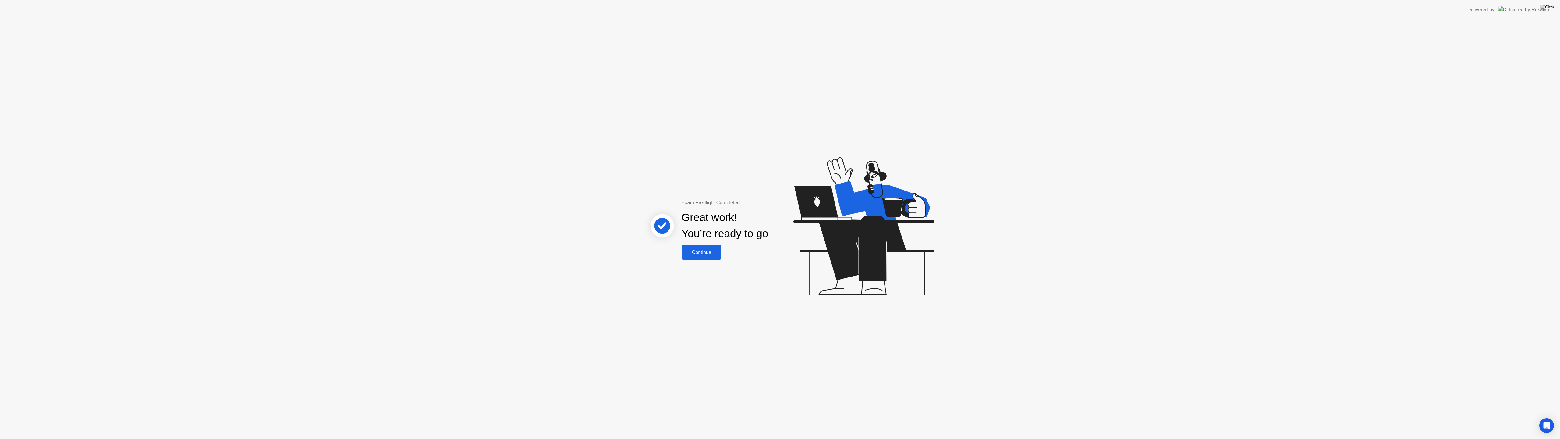  I want to click on div: Open Intercom Messenger, so click(1546, 425).